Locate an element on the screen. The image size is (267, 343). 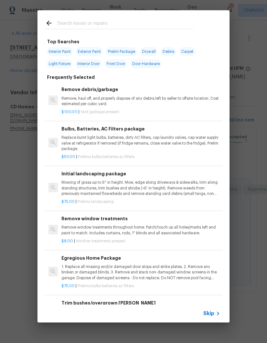
p: 1. Replace all missing and/or damaged door stops and strike plates. 2. Remove any broken or damag... is located at coordinates (141, 272).